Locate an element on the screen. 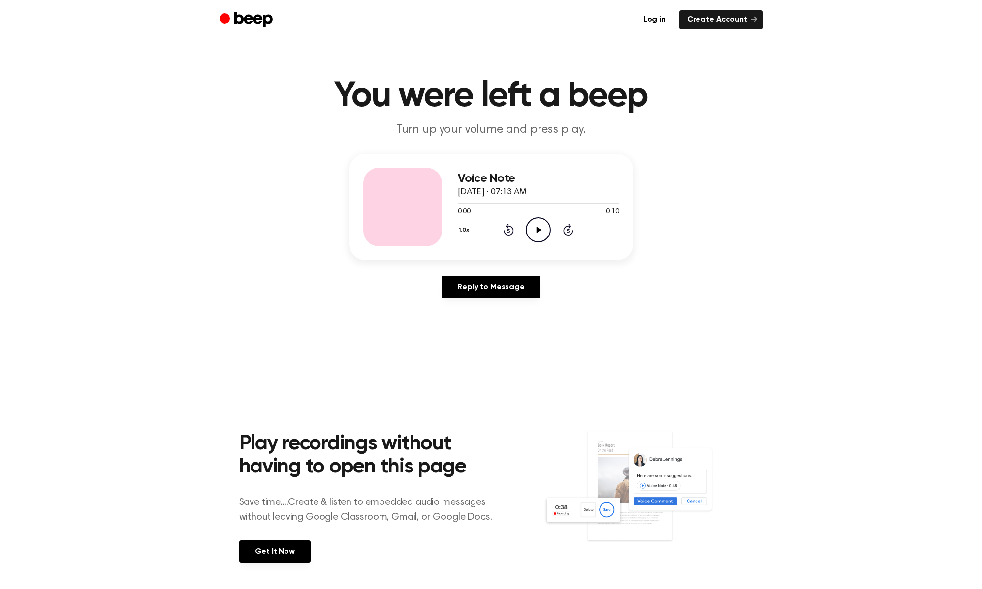 This screenshot has width=982, height=589. h2: Play recordings without having to open this page is located at coordinates (371, 456).